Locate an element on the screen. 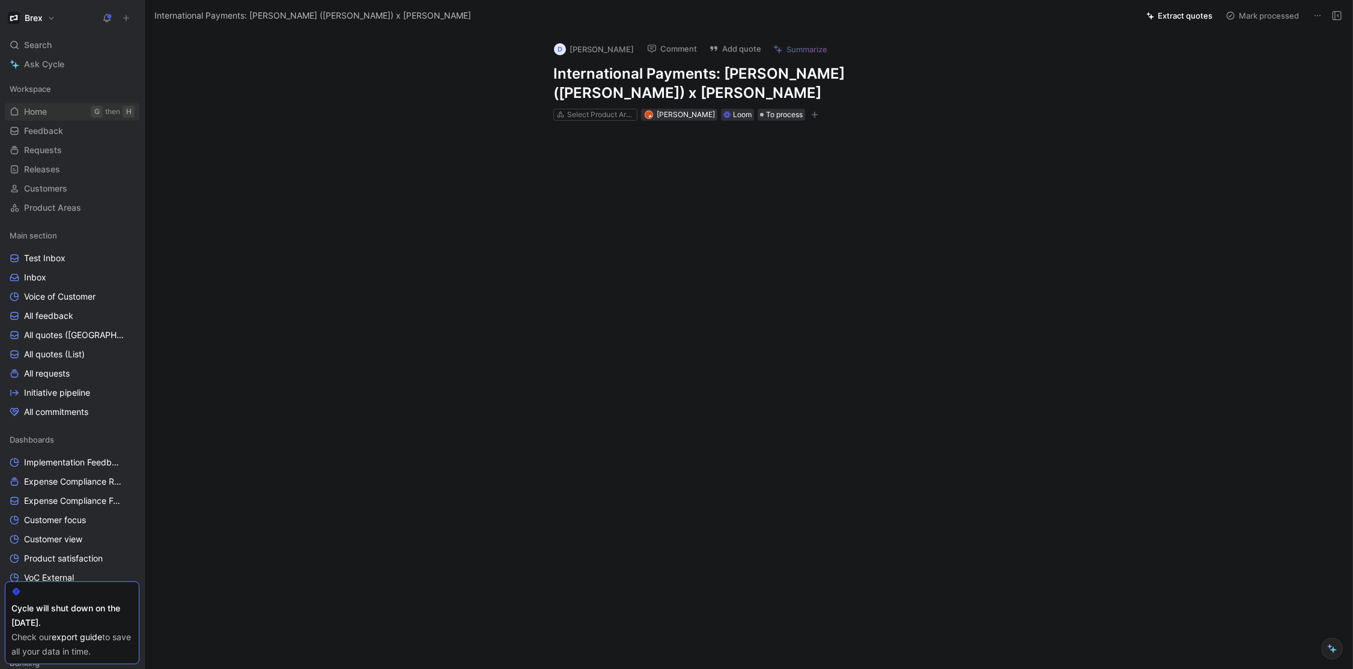 The width and height of the screenshot is (1353, 669). a: Customers is located at coordinates (72, 189).